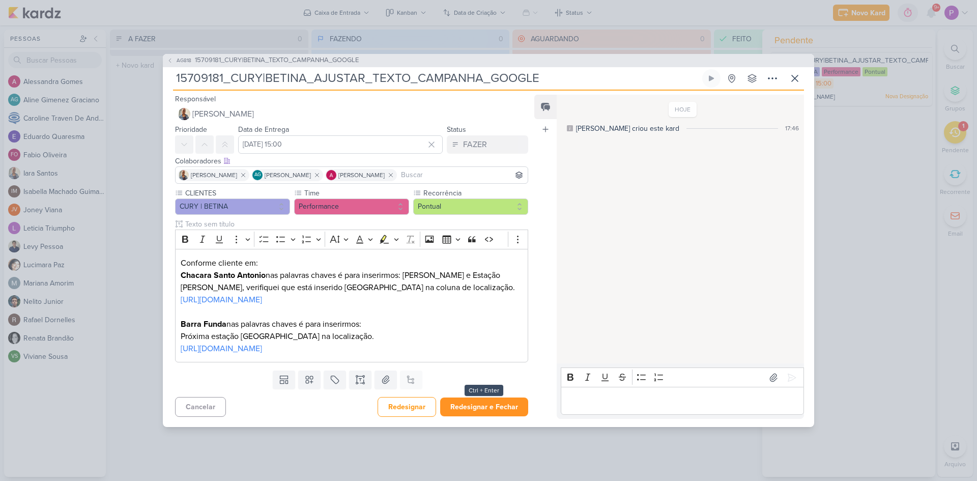 The image size is (977, 481). Describe the element at coordinates (264, 129) in the screenshot. I see `label: Data de Entrega` at that location.